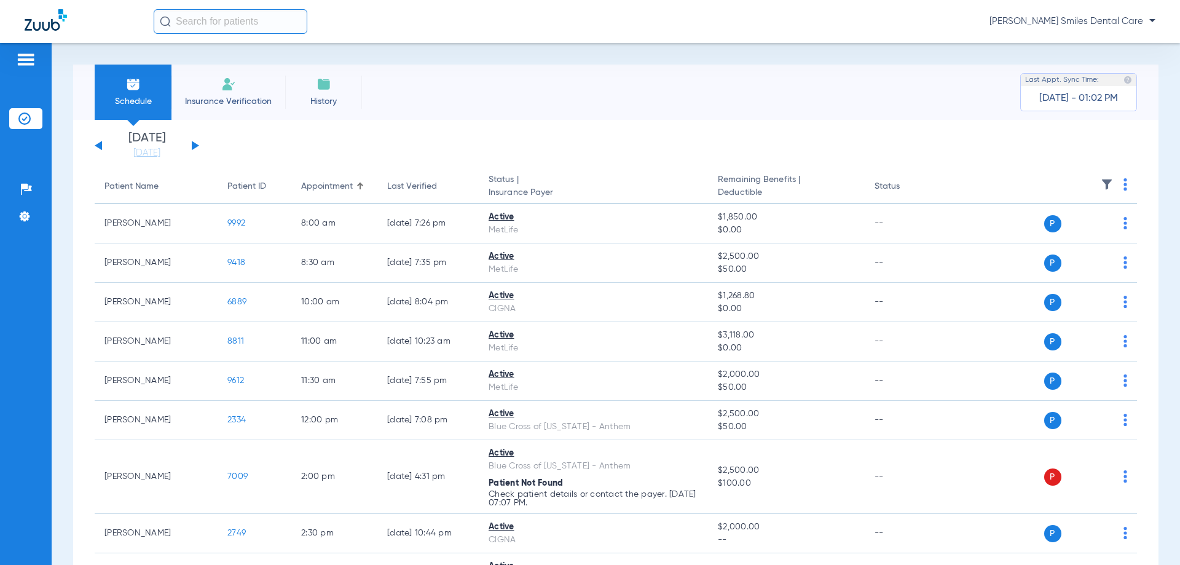  I want to click on span: History, so click(323, 101).